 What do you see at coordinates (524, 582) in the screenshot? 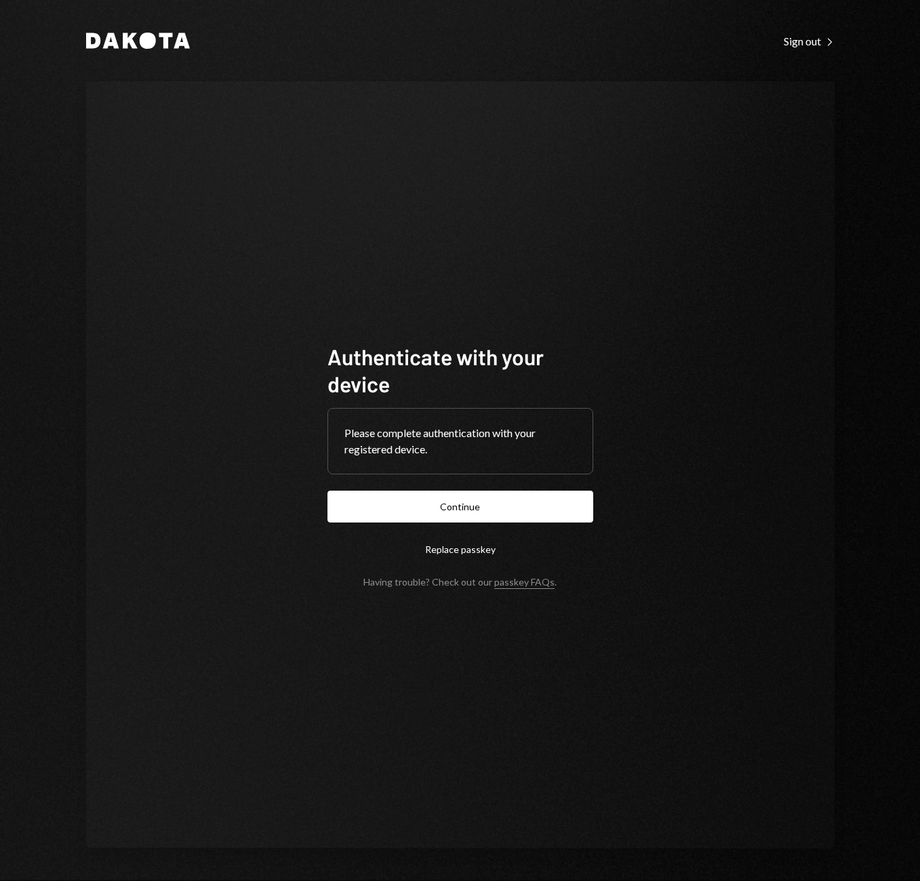
I see `a: passkey FAQs` at bounding box center [524, 582].